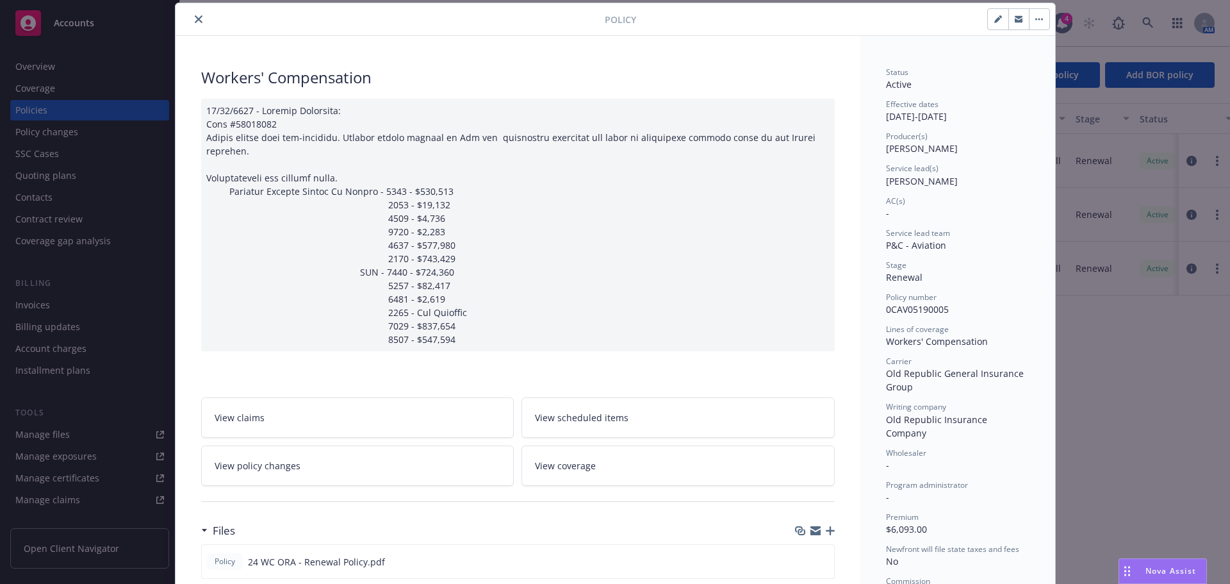 The width and height of the screenshot is (1230, 584). Describe the element at coordinates (911, 297) in the screenshot. I see `span: Policy number` at that location.